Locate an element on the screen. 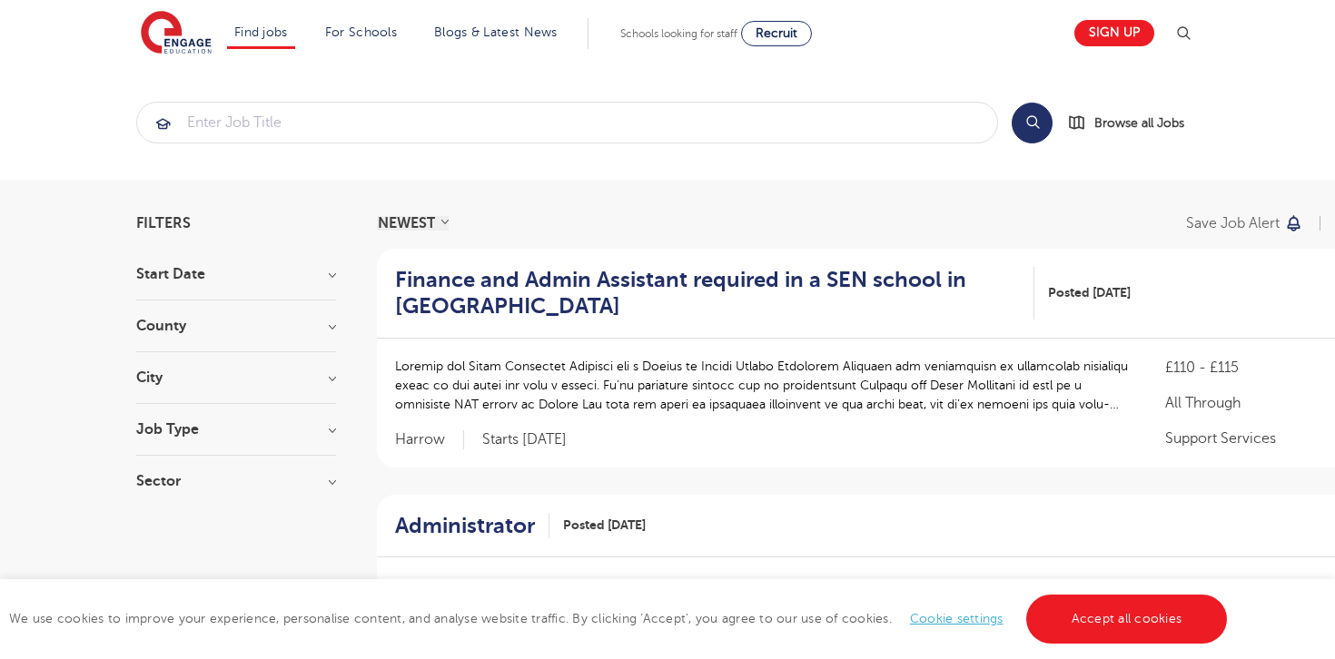 The width and height of the screenshot is (1335, 659). button: Save job alert is located at coordinates (1244, 223).